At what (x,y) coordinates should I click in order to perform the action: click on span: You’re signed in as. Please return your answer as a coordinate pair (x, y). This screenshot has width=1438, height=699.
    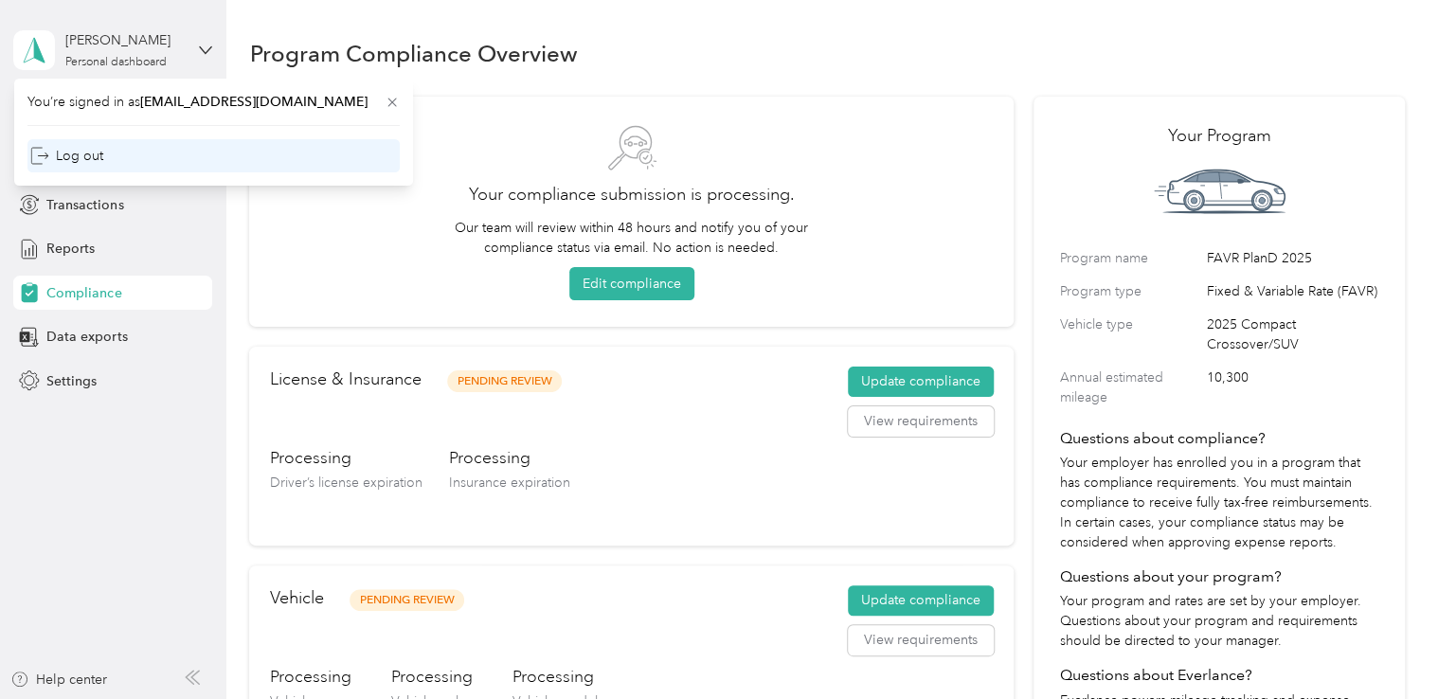
    Looking at the image, I should click on (213, 101).